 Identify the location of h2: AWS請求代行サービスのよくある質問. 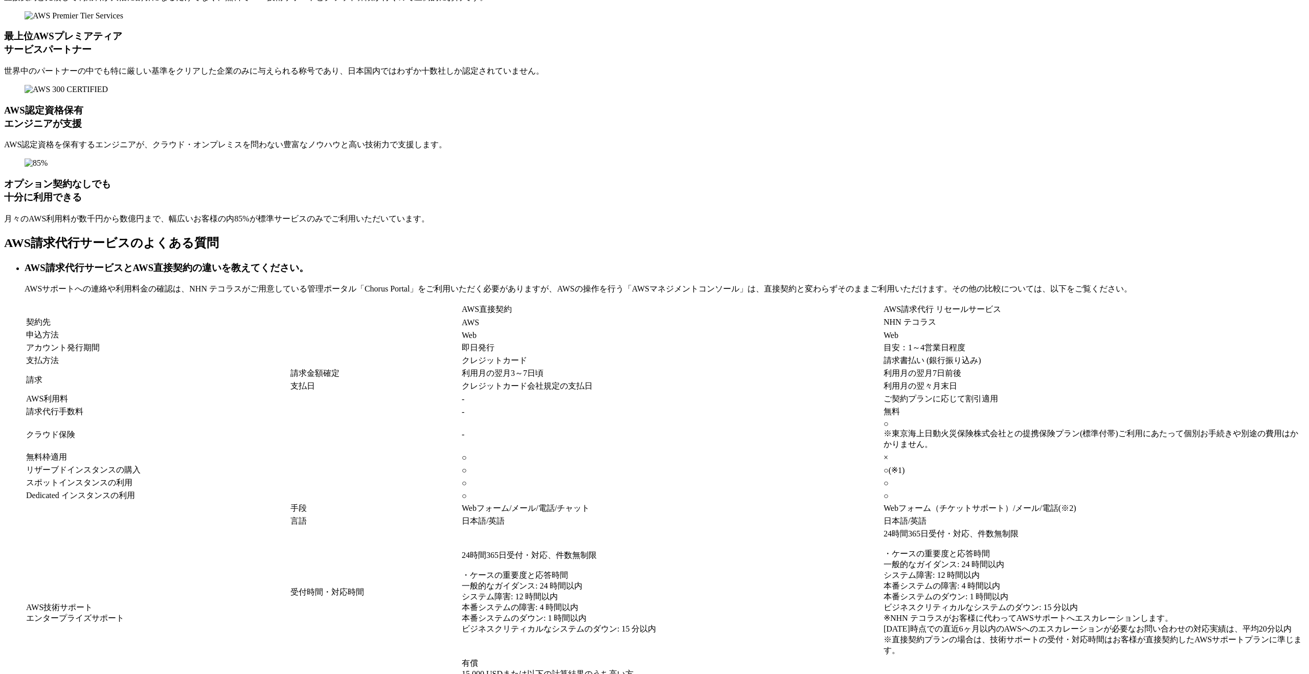
(655, 243).